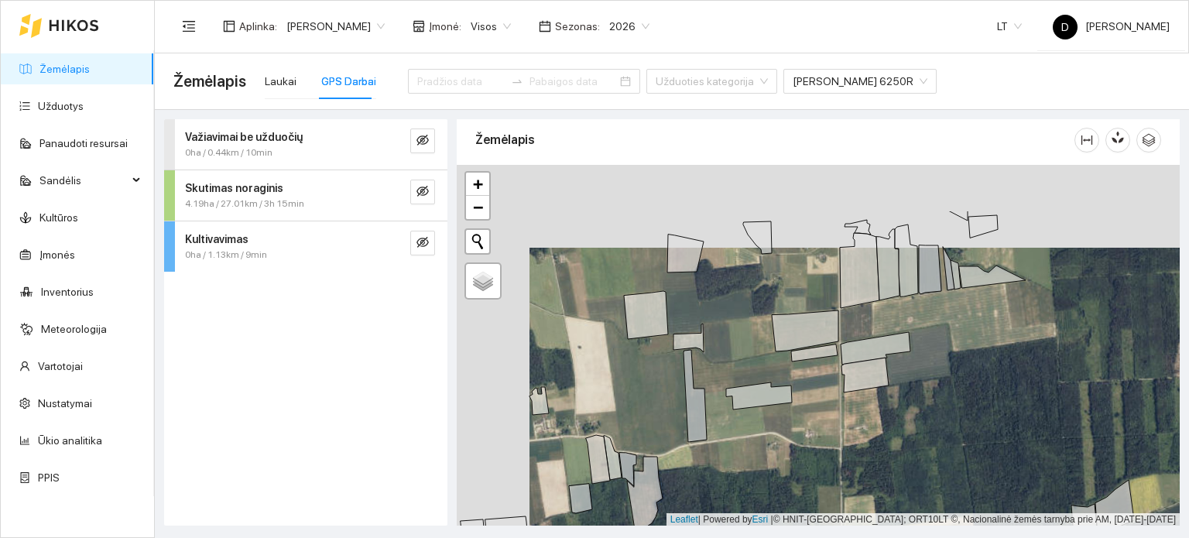 This screenshot has height=538, width=1189. I want to click on div: Kultivavimas0ha / 1.13km / 9mineye-invisible, so click(306, 246).